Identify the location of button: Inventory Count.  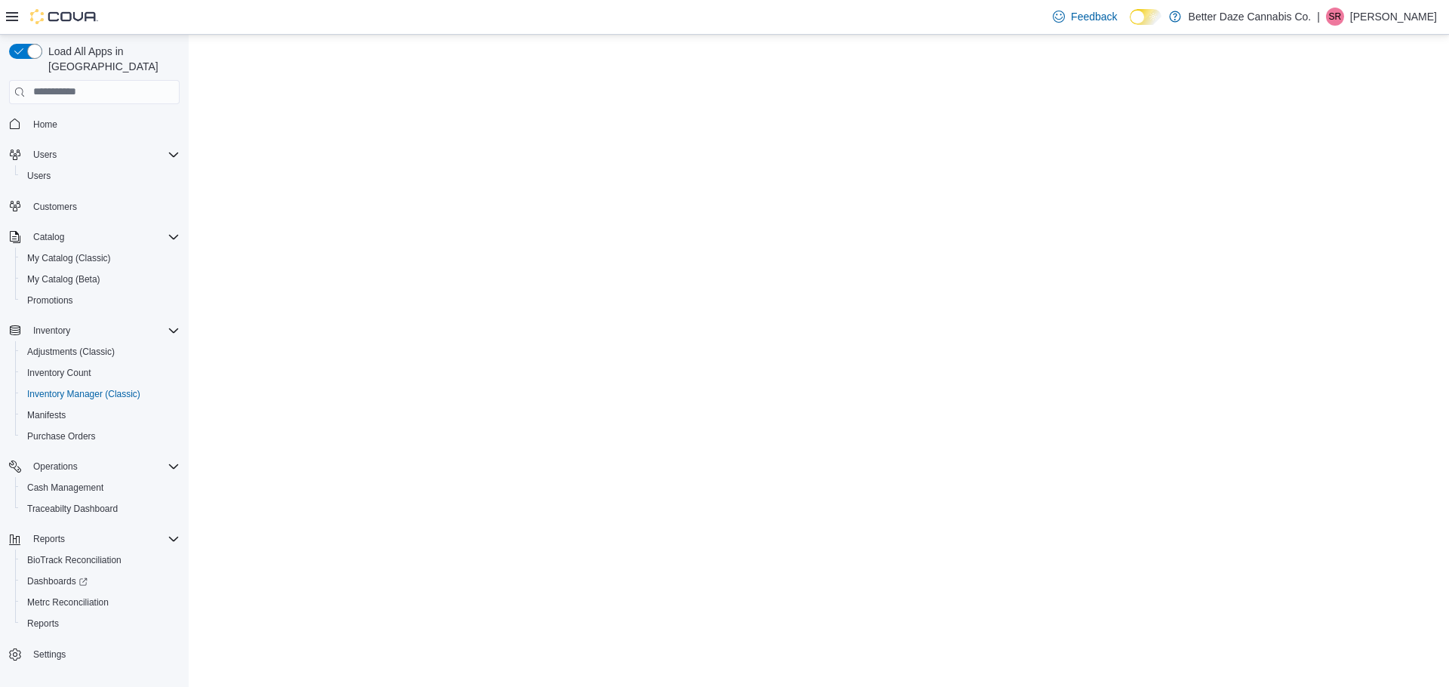
(100, 373).